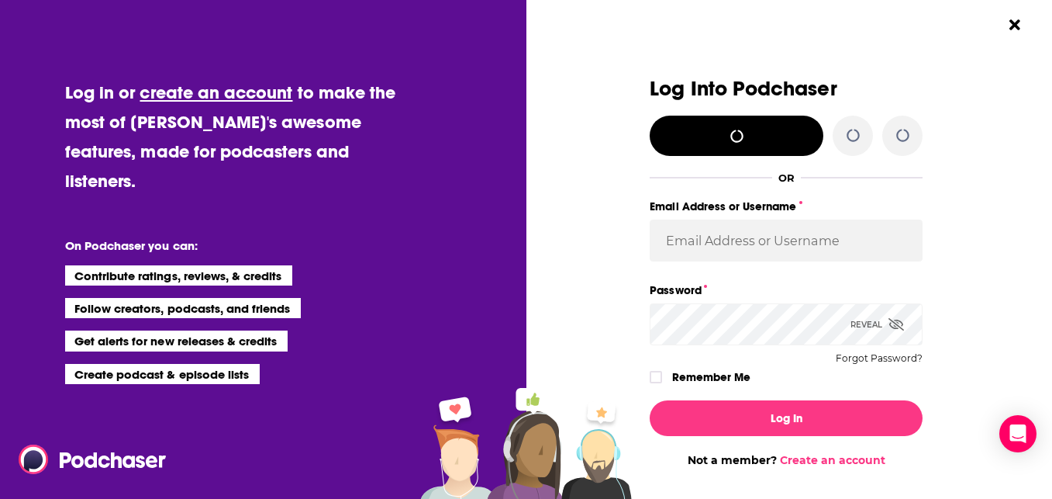 The image size is (1052, 499). I want to click on li: Contribute ratings, reviews, & credits, so click(179, 275).